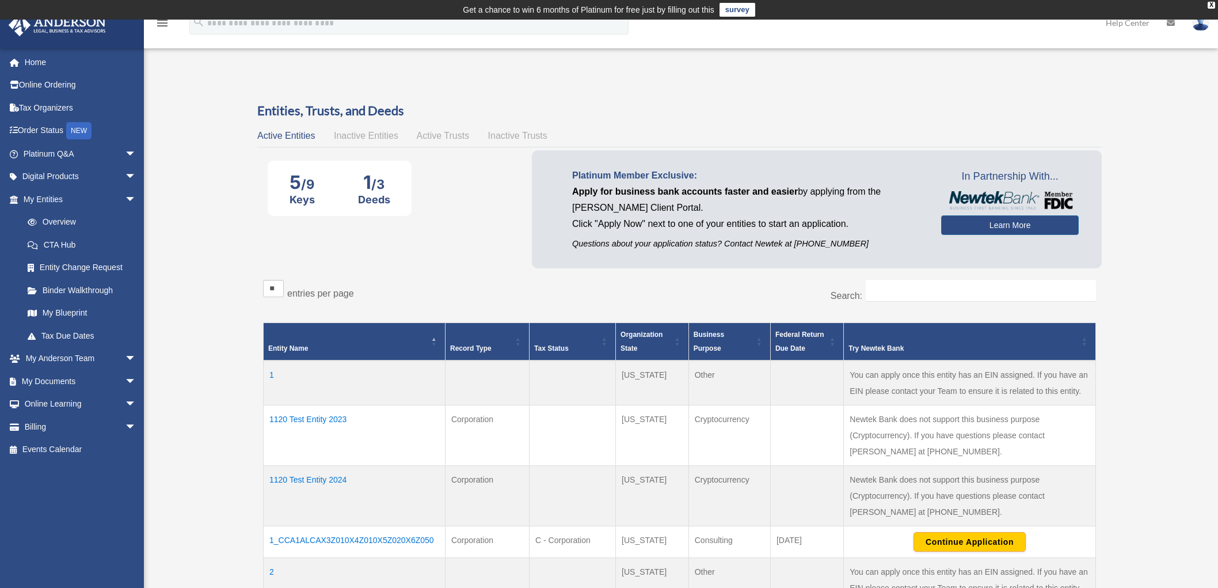 This screenshot has width=1218, height=588. What do you see at coordinates (286, 135) in the screenshot?
I see `span: Active Entities` at bounding box center [286, 135].